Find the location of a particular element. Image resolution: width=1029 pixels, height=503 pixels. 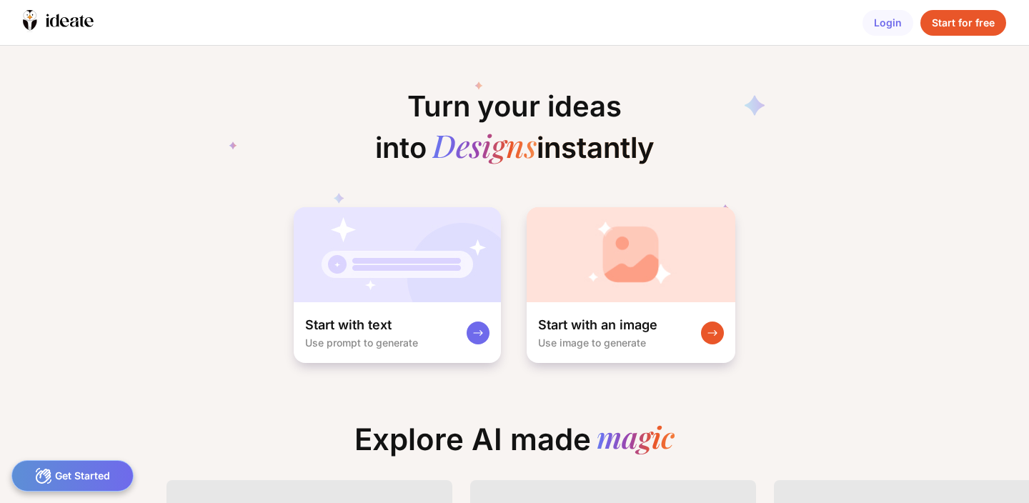

img: startWithImageCardBg.jpg is located at coordinates (631, 254).